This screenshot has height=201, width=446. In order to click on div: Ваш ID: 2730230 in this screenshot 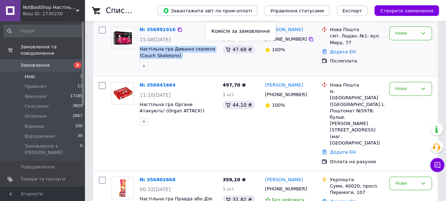, I will do `click(54, 14)`.